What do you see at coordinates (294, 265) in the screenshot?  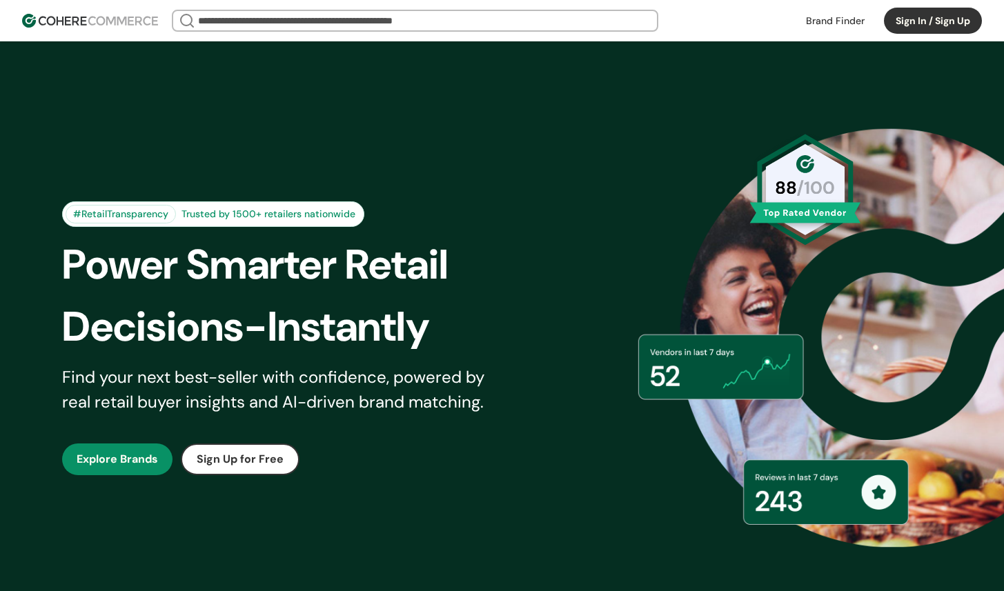 I see `div: Power Smarter Retail` at bounding box center [294, 265].